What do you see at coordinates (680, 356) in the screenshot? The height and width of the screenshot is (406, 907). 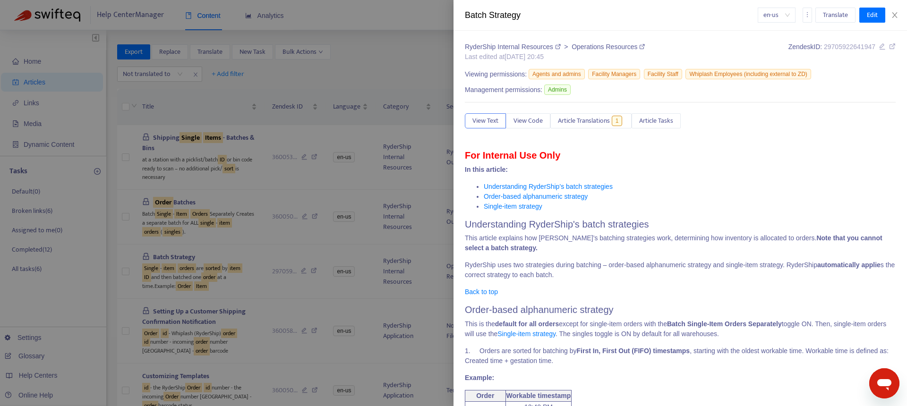 I see `p: 1. Orders are sorted for batching by , starting with the oldest workable time. Workable time is d...` at bounding box center [680, 356].